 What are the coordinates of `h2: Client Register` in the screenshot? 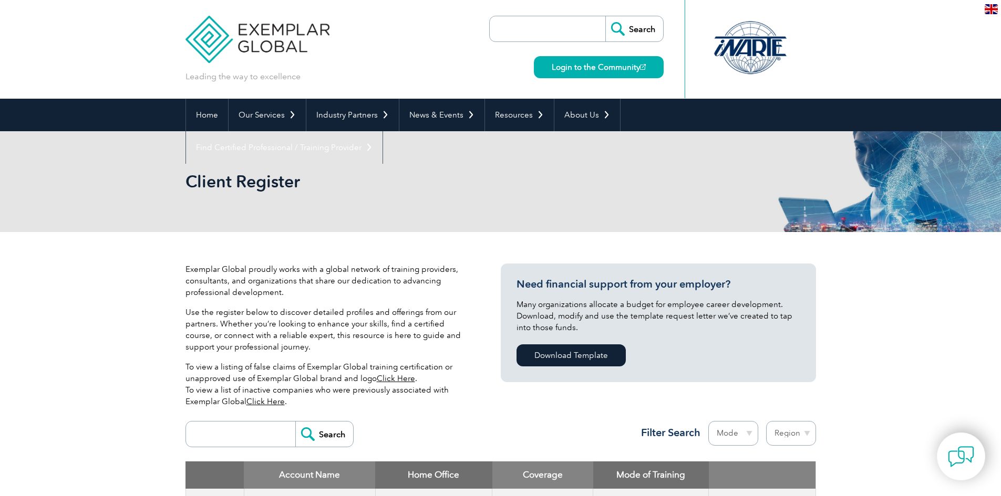 It's located at (406, 182).